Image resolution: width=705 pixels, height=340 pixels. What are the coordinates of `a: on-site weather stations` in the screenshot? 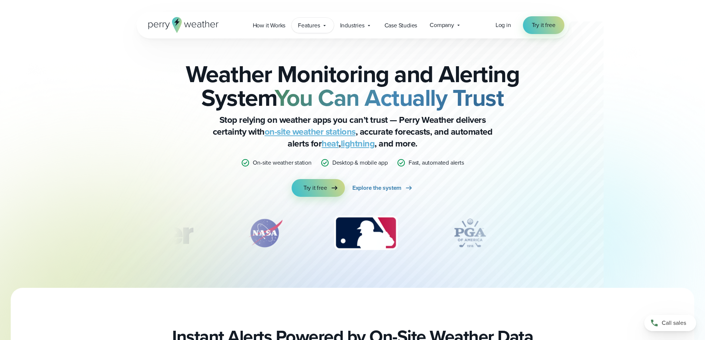 It's located at (310, 132).